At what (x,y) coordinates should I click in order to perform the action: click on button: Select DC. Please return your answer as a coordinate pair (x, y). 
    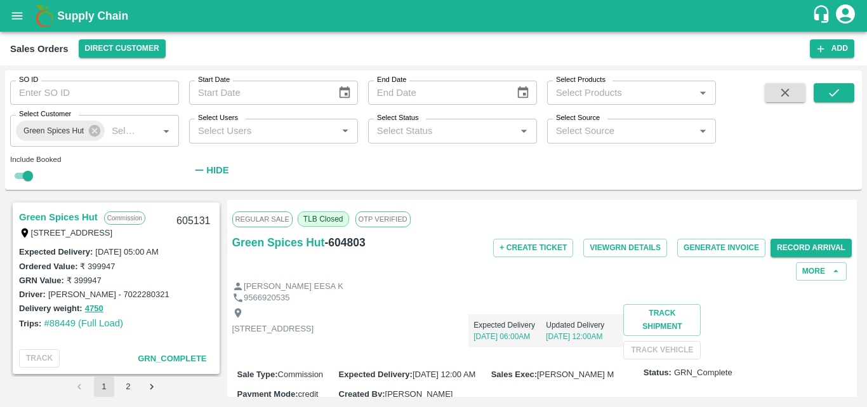
    Looking at the image, I should click on (122, 48).